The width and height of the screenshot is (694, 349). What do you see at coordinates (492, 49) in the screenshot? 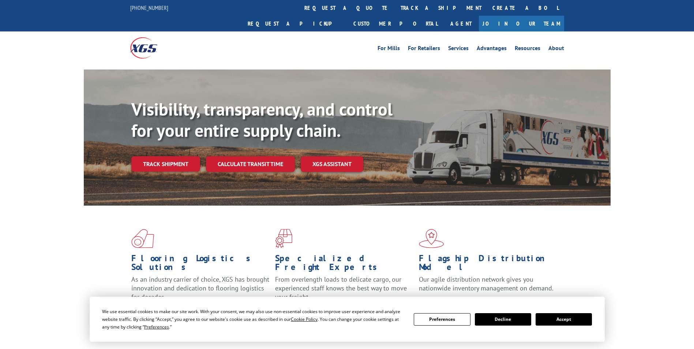
I see `a: Advantages` at bounding box center [492, 49].